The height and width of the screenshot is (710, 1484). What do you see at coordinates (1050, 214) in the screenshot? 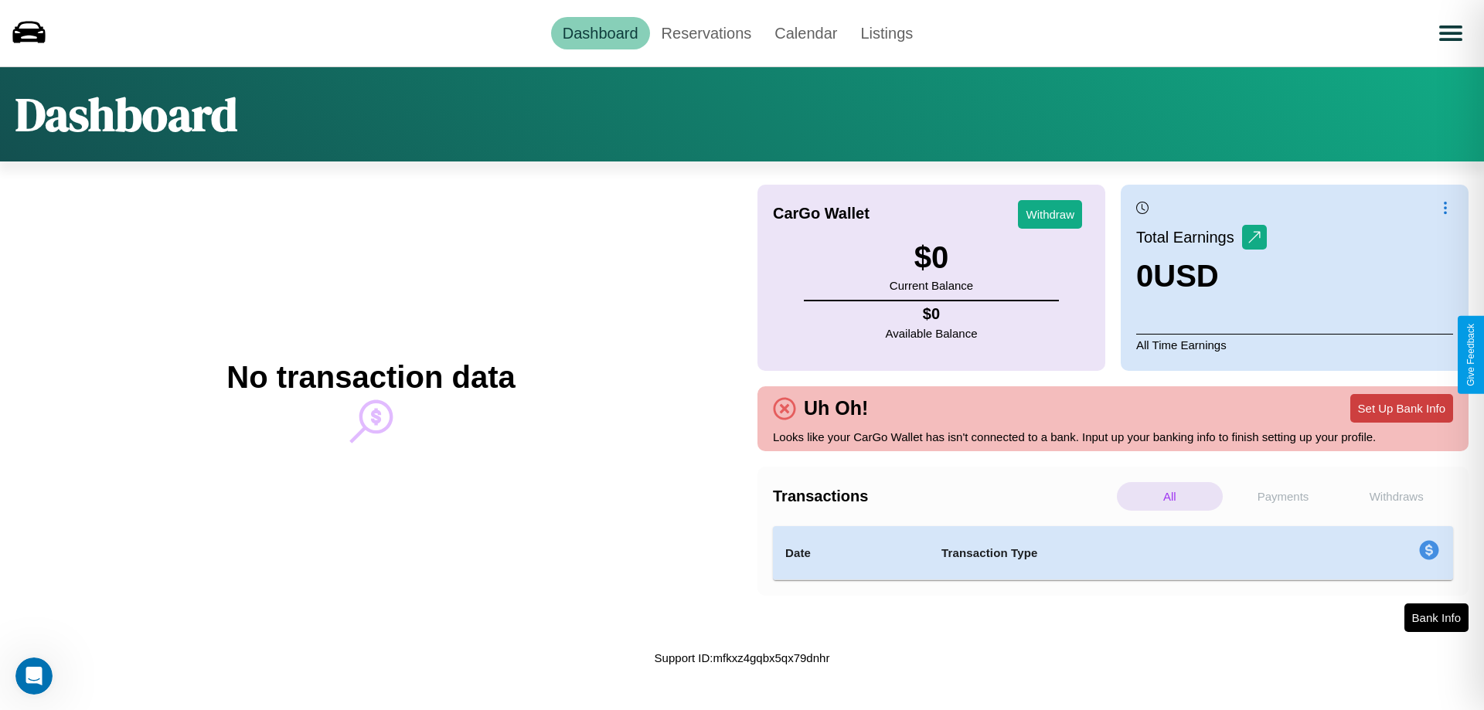
I see `button: Withdraw` at bounding box center [1050, 214].